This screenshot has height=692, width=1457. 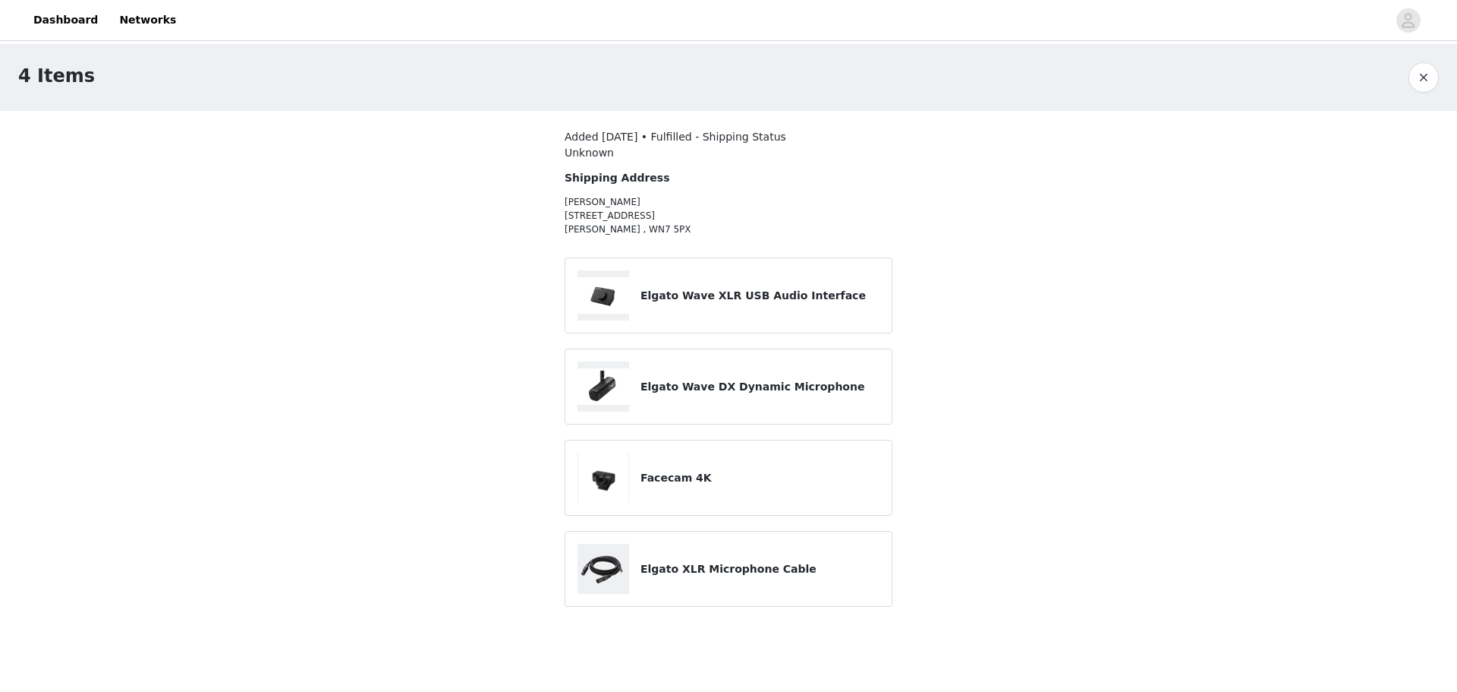 What do you see at coordinates (688, 178) in the screenshot?
I see `h4: Shipping Address` at bounding box center [688, 178].